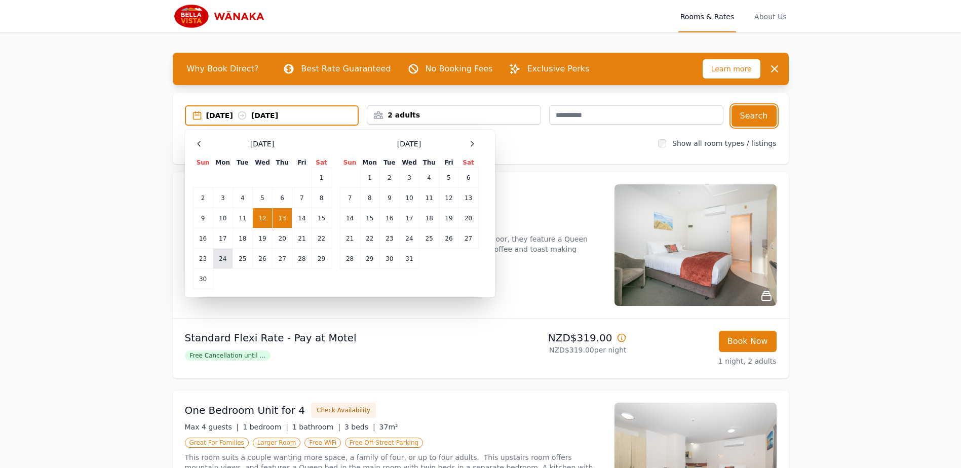  What do you see at coordinates (556, 350) in the screenshot?
I see `p: NZD$319.00 per night` at bounding box center [556, 350].